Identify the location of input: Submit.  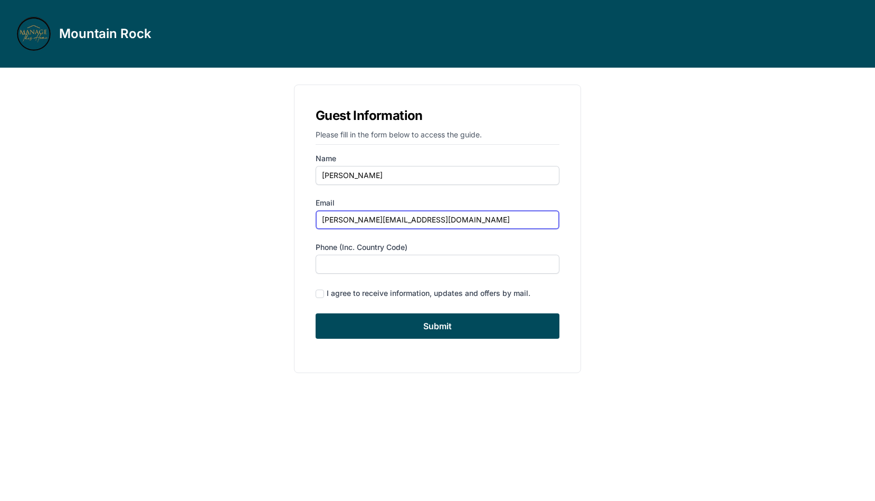
(438, 326).